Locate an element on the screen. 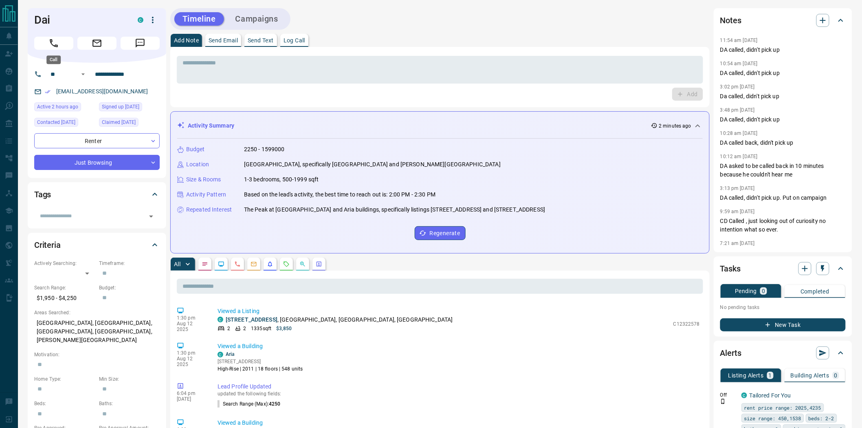 The image size is (862, 428). p: updated the following fields: is located at coordinates (459, 393).